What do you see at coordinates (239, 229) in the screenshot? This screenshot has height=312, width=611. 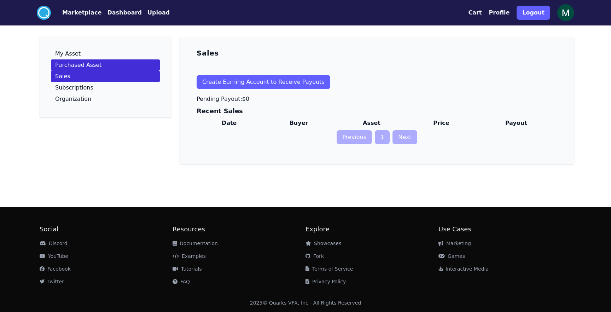 I see `h2: Resources` at bounding box center [239, 229].